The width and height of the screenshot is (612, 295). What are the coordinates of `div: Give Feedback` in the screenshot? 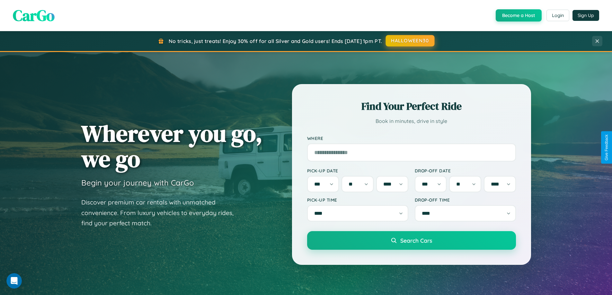 It's located at (607, 147).